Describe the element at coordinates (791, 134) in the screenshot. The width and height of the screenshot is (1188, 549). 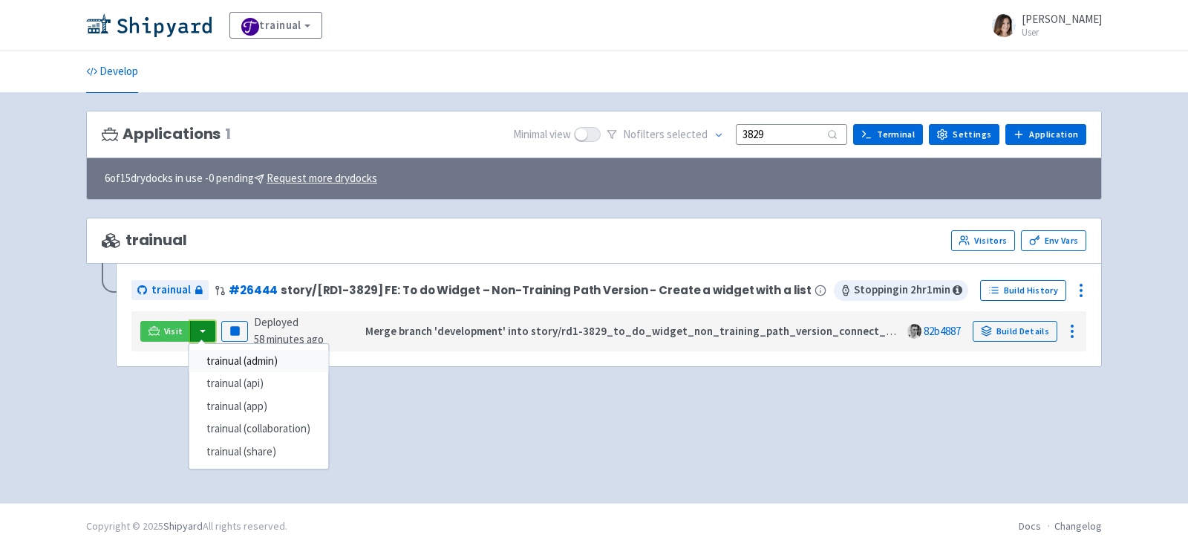
I see `input: Search...` at that location.